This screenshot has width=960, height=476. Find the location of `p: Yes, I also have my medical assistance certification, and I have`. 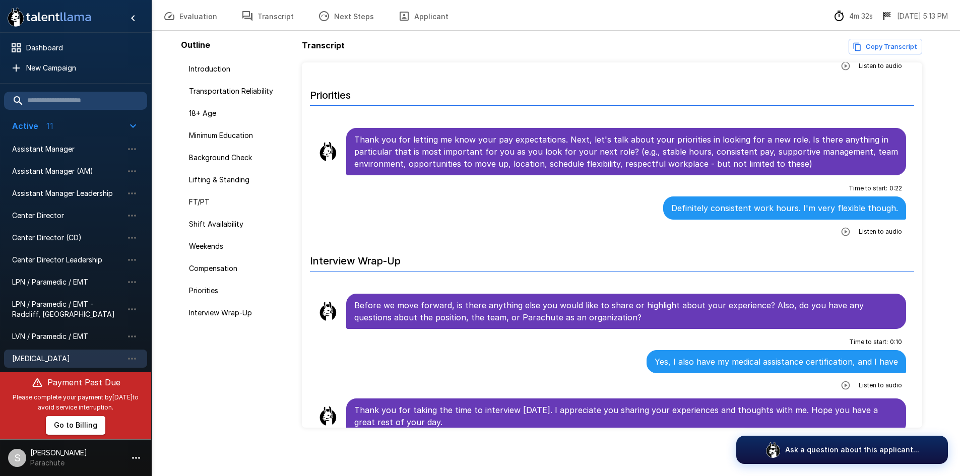

p: Yes, I also have my medical assistance certification, and I have is located at coordinates (776, 362).